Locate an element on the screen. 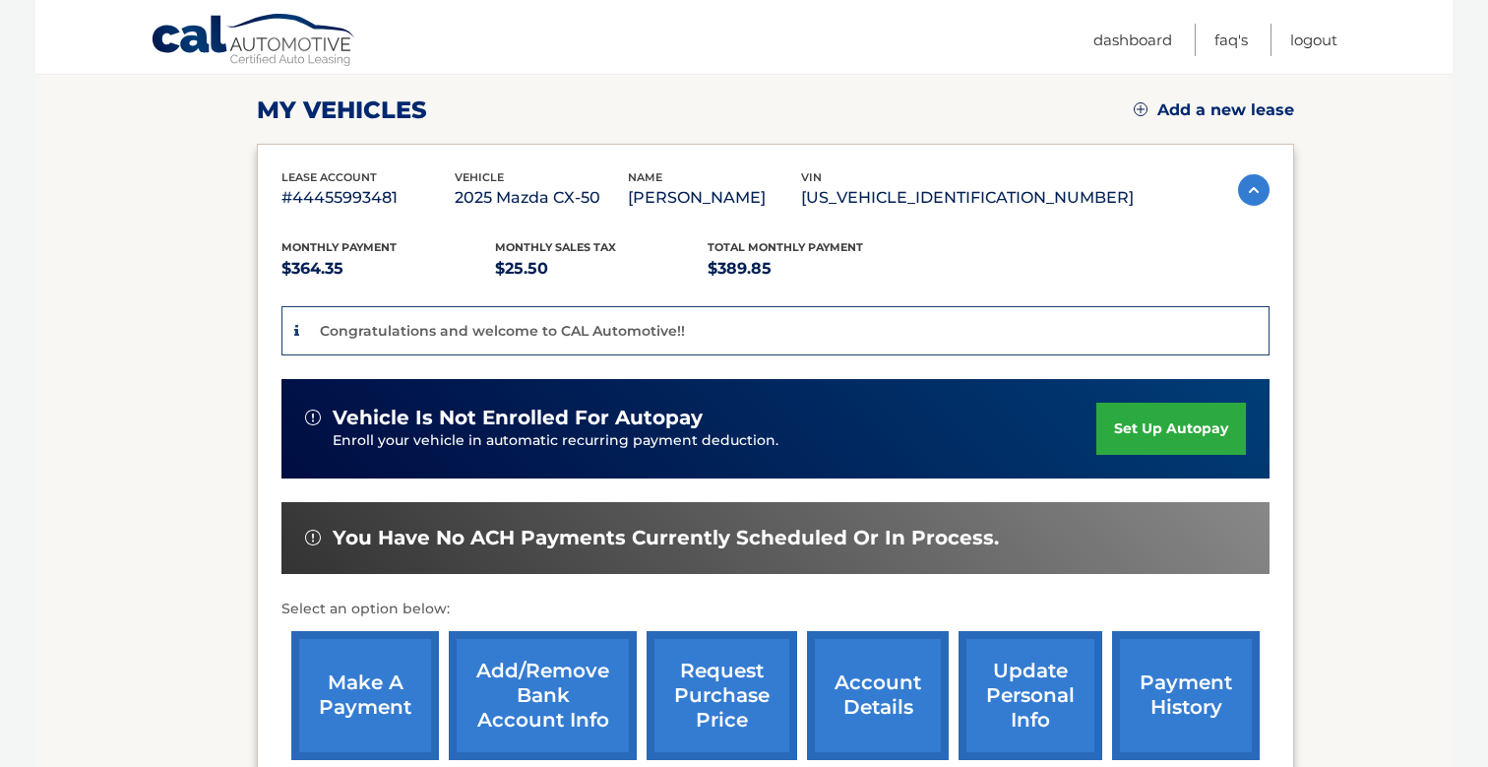 The width and height of the screenshot is (1488, 767). p: Select an option below: is located at coordinates (775, 609).